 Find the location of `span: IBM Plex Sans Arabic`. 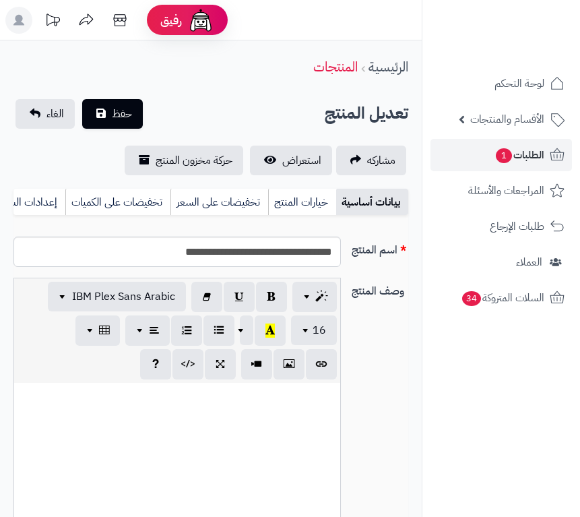

span: IBM Plex Sans Arabic is located at coordinates (123, 296).